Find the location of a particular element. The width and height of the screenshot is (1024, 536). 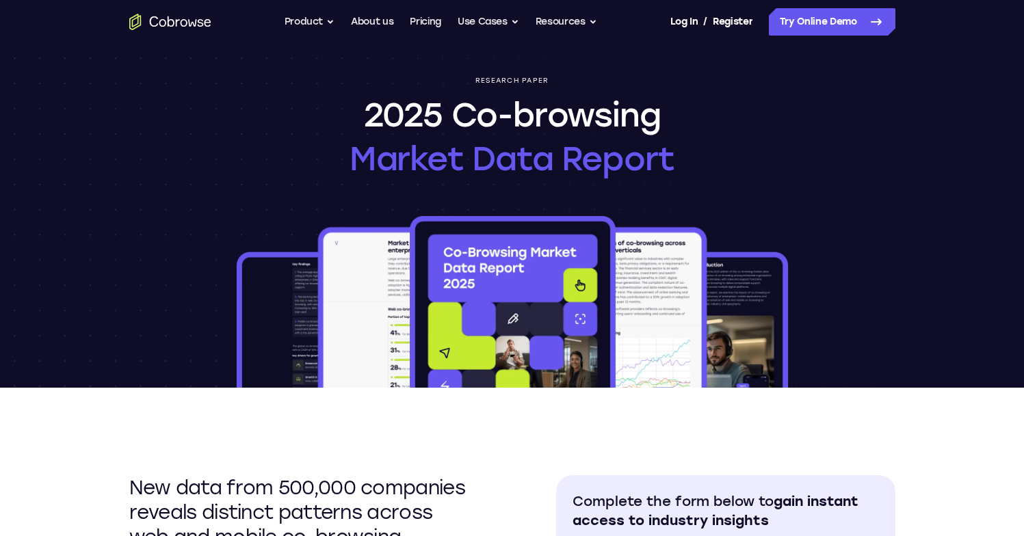

a: Pricing is located at coordinates (425, 22).